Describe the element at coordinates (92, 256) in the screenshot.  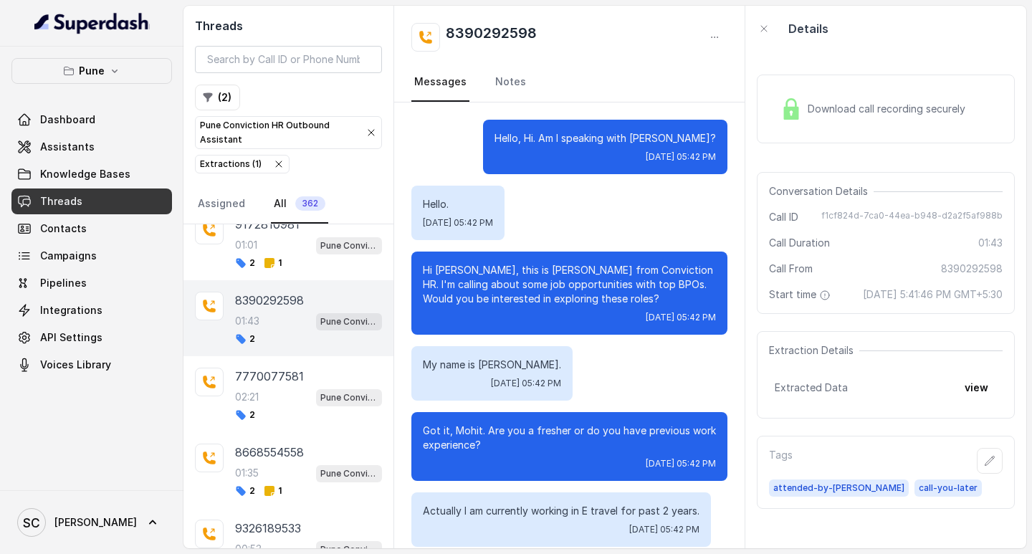
I see `a: Campaigns` at that location.